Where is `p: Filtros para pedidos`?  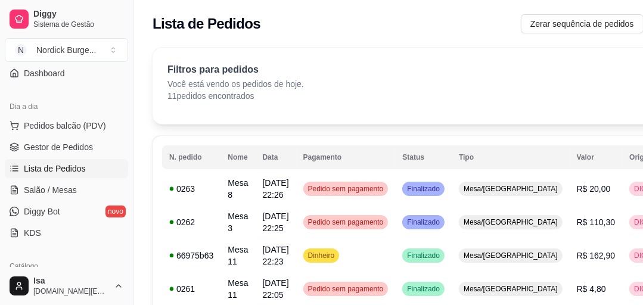
p: Filtros para pedidos is located at coordinates (235, 70).